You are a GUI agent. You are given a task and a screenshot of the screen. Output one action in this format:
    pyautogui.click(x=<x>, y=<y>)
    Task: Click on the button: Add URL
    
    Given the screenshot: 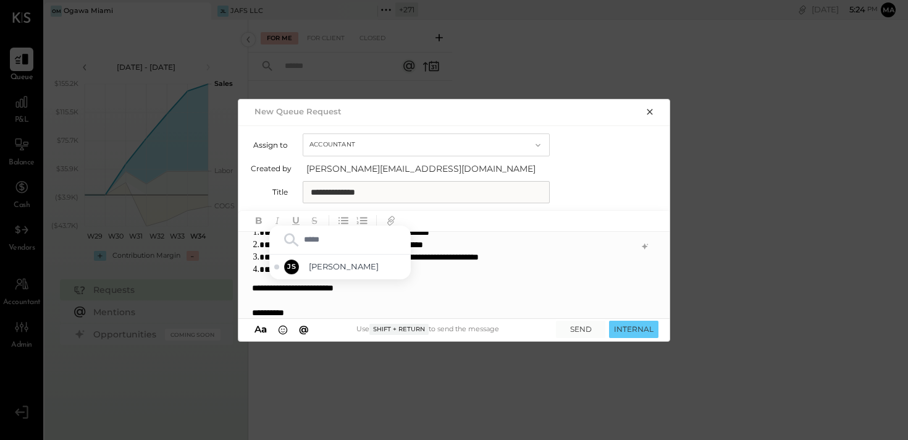 What is the action you would take?
    pyautogui.click(x=391, y=220)
    